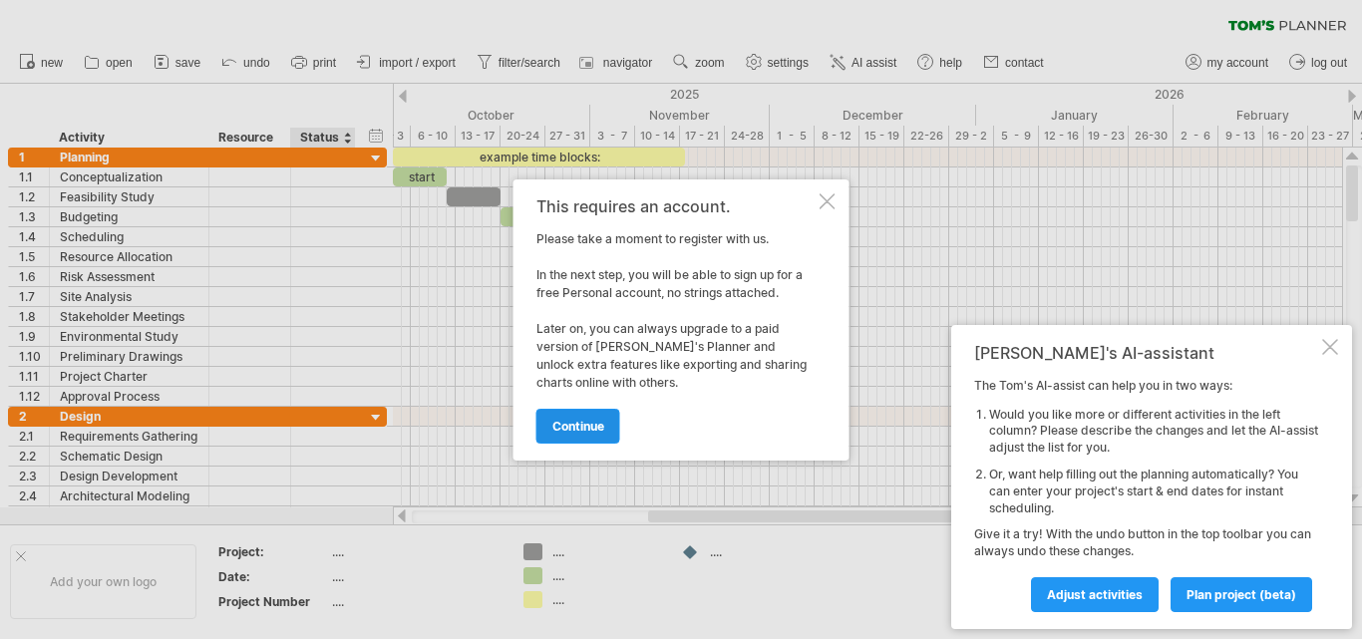  I want to click on span: continue, so click(578, 426).